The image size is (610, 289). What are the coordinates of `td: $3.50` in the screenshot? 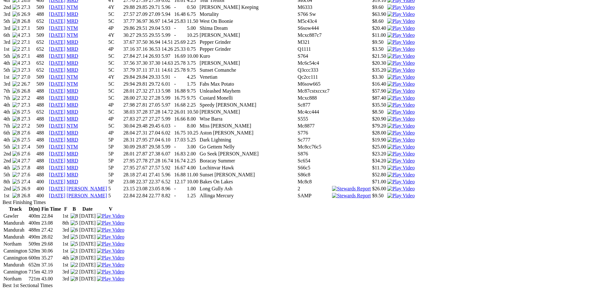 It's located at (379, 49).